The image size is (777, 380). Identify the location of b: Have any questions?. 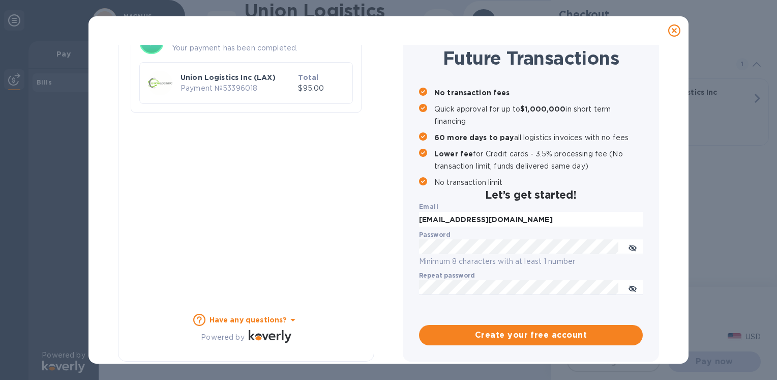
(248, 320).